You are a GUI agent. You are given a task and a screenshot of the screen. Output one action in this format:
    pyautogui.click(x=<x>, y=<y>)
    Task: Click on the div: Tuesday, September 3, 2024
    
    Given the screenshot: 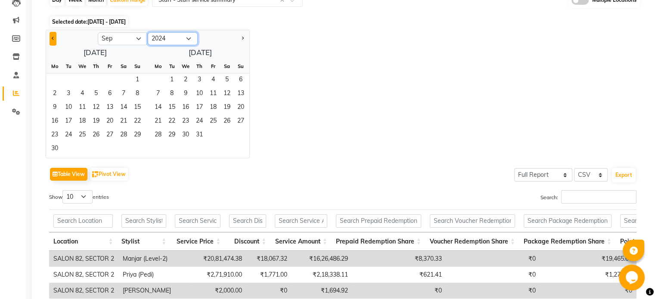 What is the action you would take?
    pyautogui.click(x=68, y=94)
    